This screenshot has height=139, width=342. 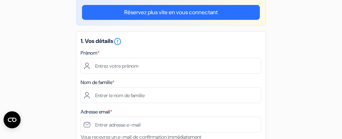 What do you see at coordinates (96, 112) in the screenshot?
I see `label: Adresse email` at bounding box center [96, 112].